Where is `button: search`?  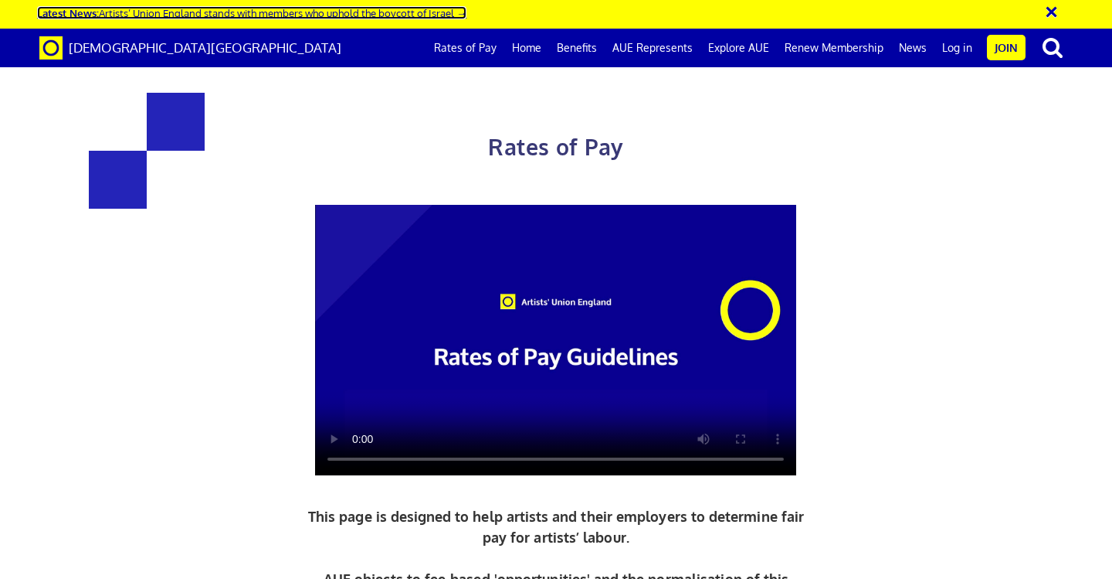
button: search is located at coordinates (1053, 47).